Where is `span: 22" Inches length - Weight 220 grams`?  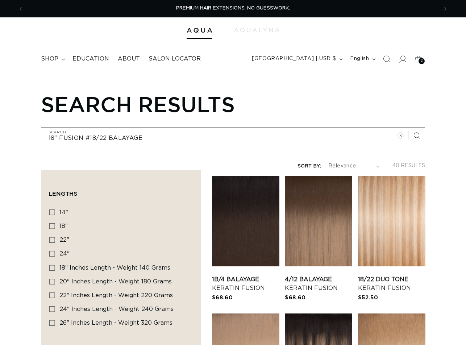
span: 22" Inches length - Weight 220 grams is located at coordinates (116, 296).